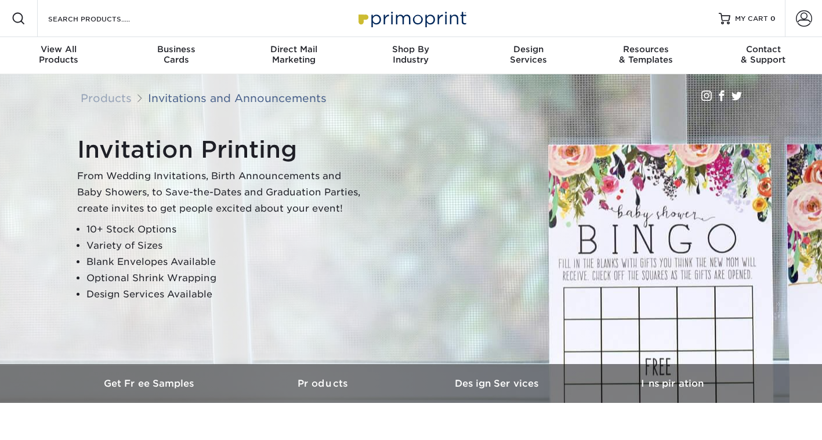 Image resolution: width=822 pixels, height=440 pixels. Describe the element at coordinates (227, 295) in the screenshot. I see `li: Design Services Available` at that location.